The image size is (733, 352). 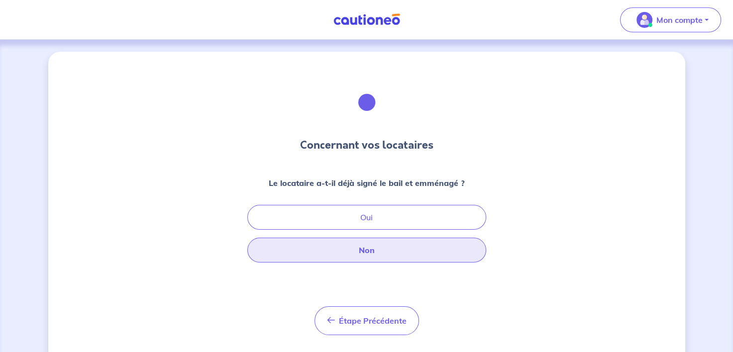 I want to click on button: Étape Précédente, so click(x=367, y=321).